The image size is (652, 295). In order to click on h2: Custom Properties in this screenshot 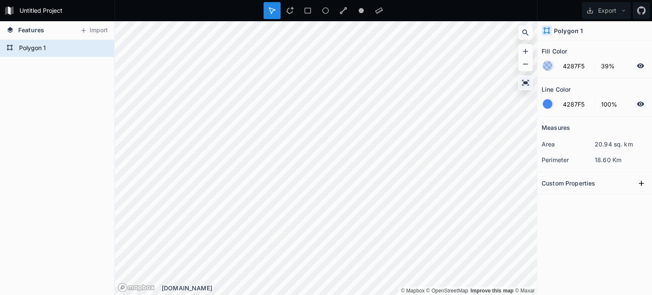, I will do `click(568, 183)`.